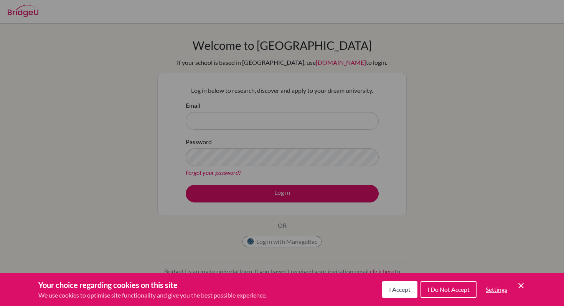 Image resolution: width=564 pixels, height=306 pixels. I want to click on button: Save and close, so click(521, 286).